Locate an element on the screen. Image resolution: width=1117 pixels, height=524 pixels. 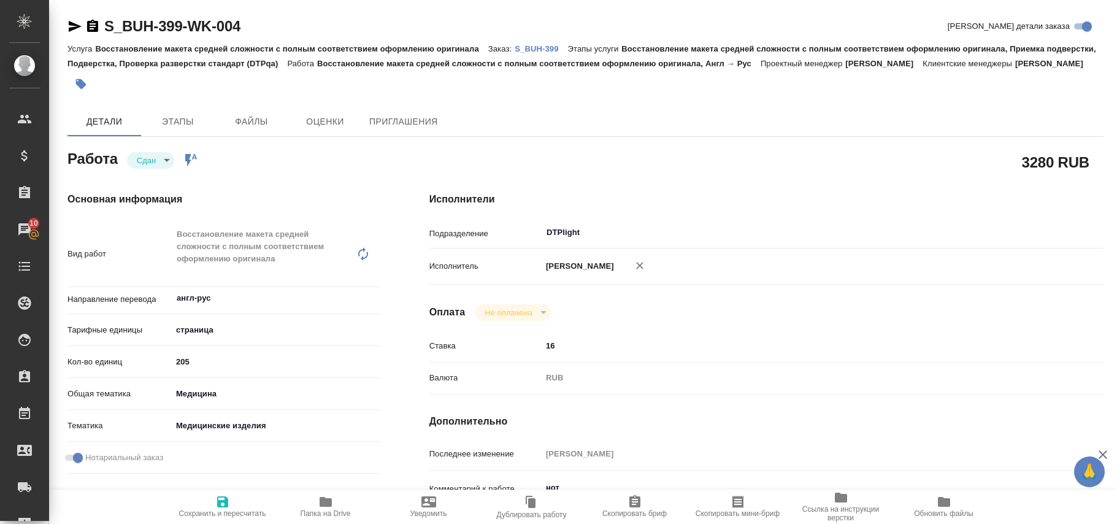
button: Дублировать работу is located at coordinates (532, 507).